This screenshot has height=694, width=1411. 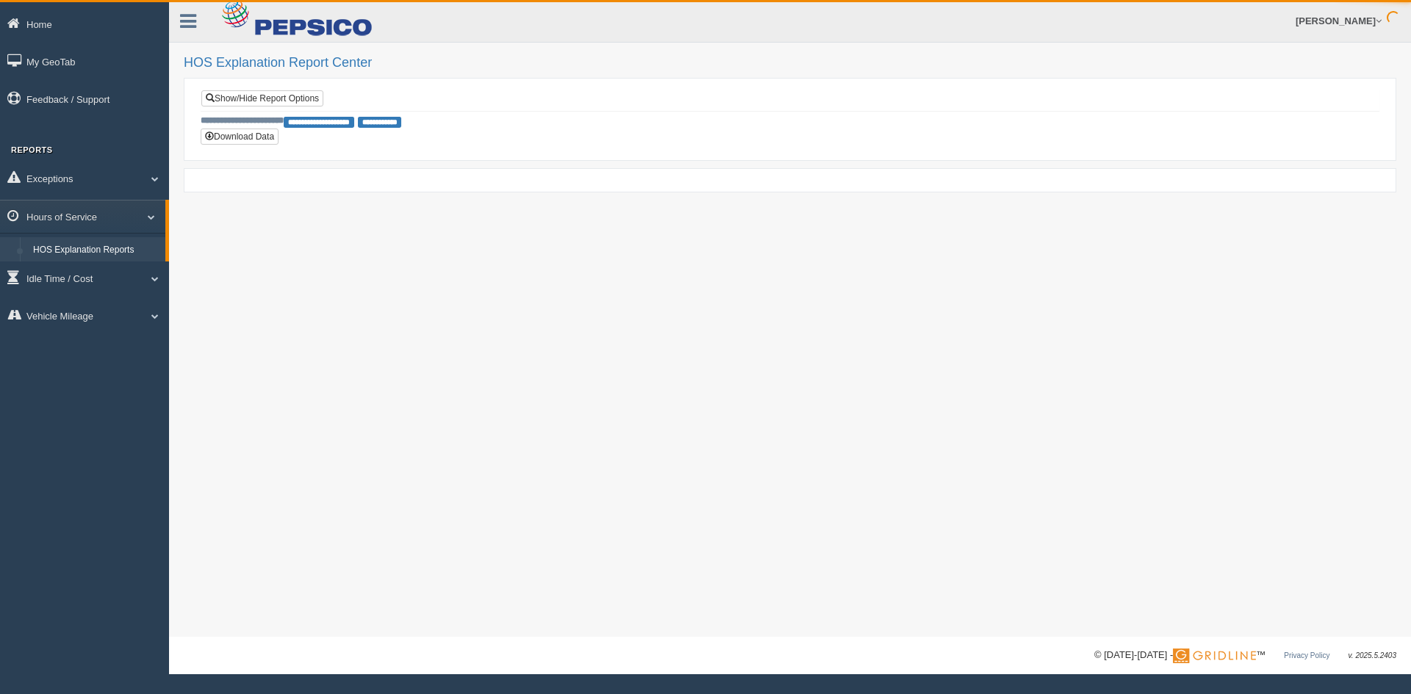 I want to click on a: Privacy Policy, so click(x=1306, y=655).